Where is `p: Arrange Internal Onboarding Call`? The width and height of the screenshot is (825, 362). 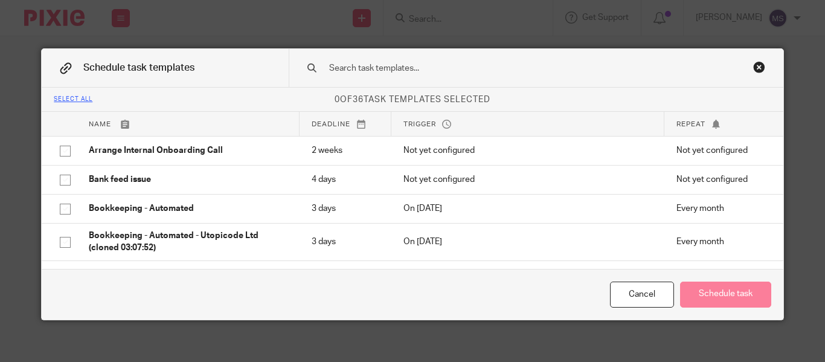
p: Arrange Internal Onboarding Call is located at coordinates (188, 150).